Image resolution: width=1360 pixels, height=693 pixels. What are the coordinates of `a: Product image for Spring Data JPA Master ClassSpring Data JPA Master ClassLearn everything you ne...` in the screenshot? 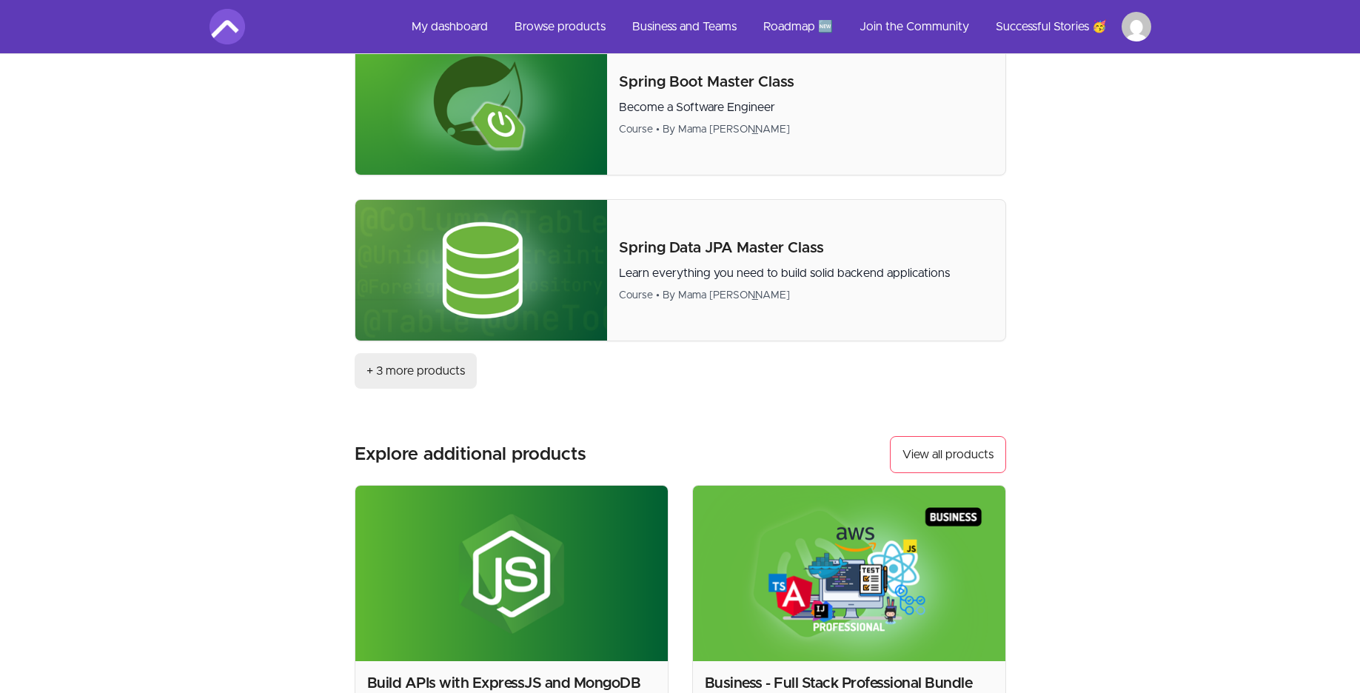 It's located at (680, 270).